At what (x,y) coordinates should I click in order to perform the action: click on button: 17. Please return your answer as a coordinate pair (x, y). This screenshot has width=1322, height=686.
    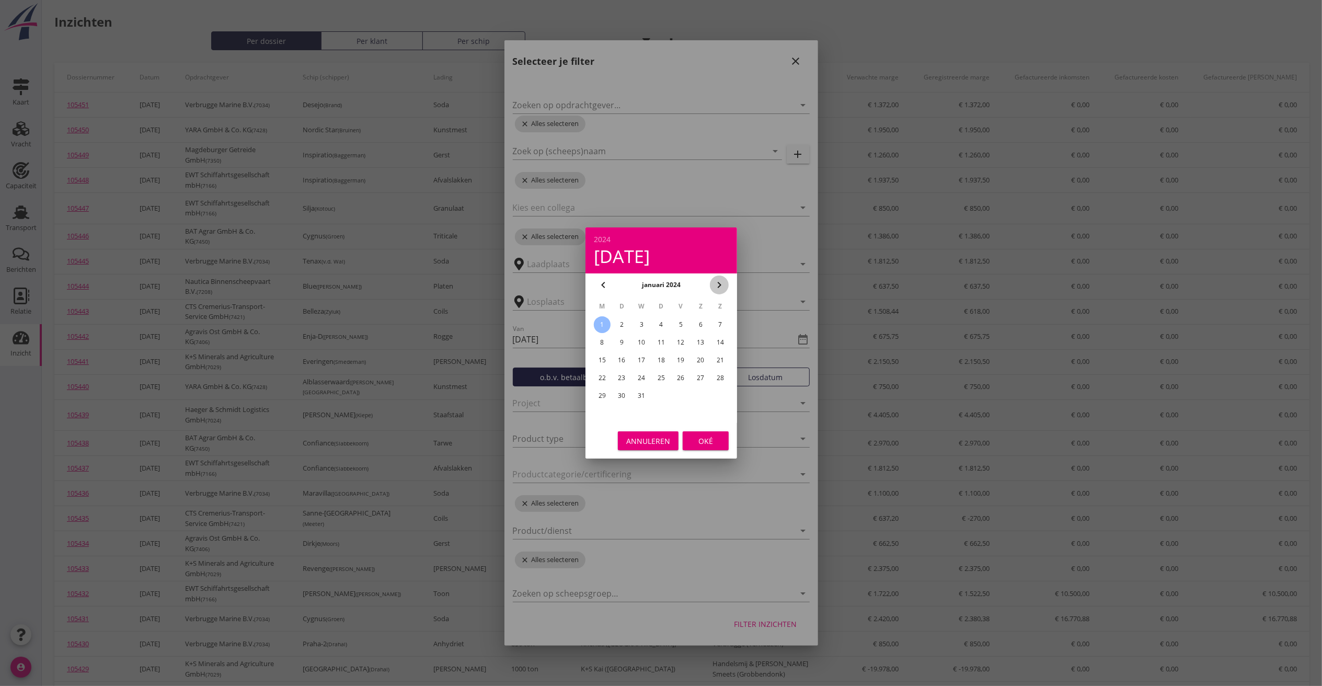
    Looking at the image, I should click on (641, 360).